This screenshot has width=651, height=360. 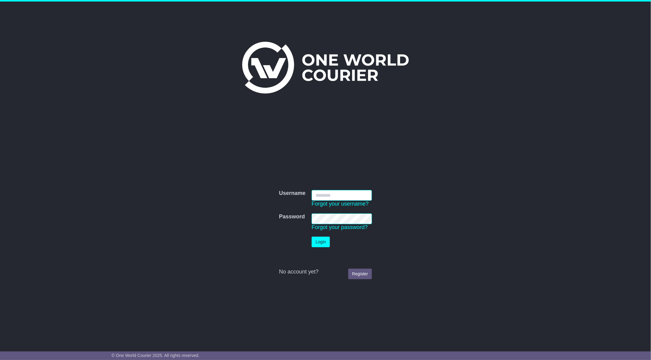 I want to click on label: Username, so click(x=292, y=194).